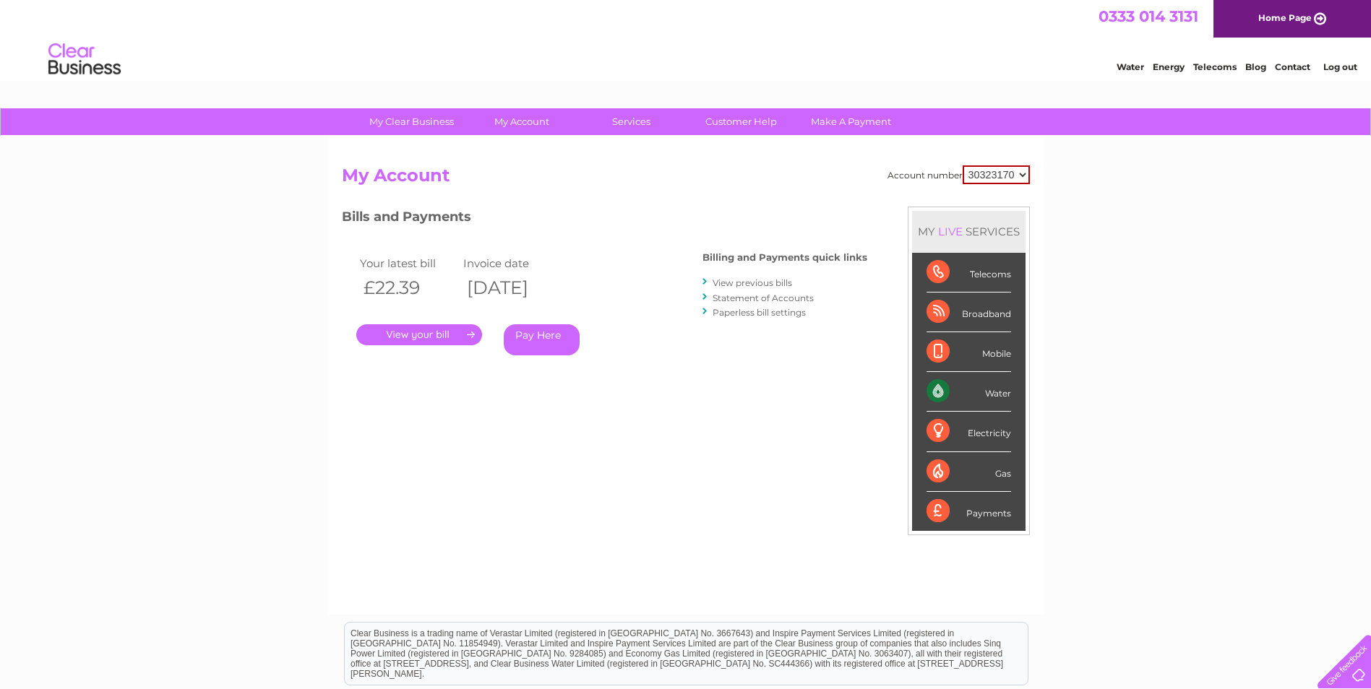 Image resolution: width=1371 pixels, height=689 pixels. Describe the element at coordinates (968, 431) in the screenshot. I see `div: Electricity` at that location.